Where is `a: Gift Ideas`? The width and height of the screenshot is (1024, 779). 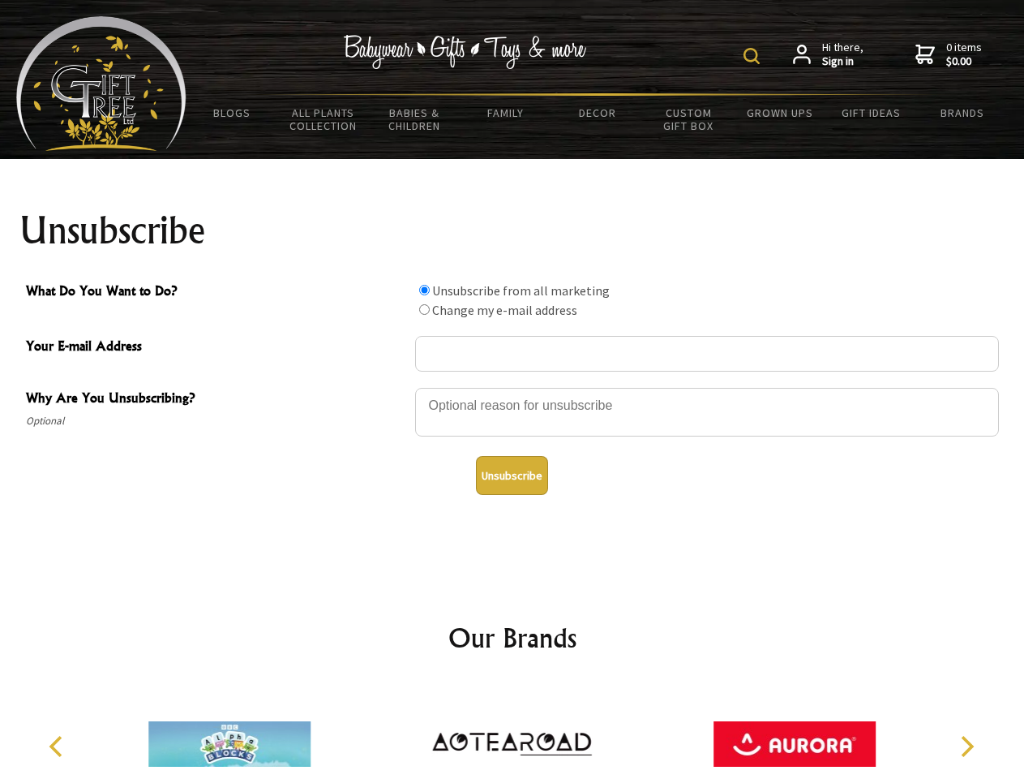 a: Gift Ideas is located at coordinates (871, 113).